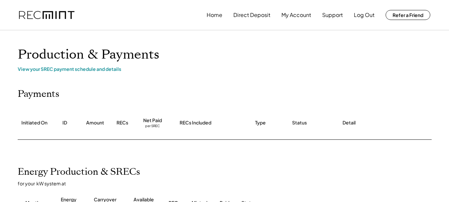 The image size is (449, 202). What do you see at coordinates (38, 94) in the screenshot?
I see `h2: Payments` at bounding box center [38, 94].